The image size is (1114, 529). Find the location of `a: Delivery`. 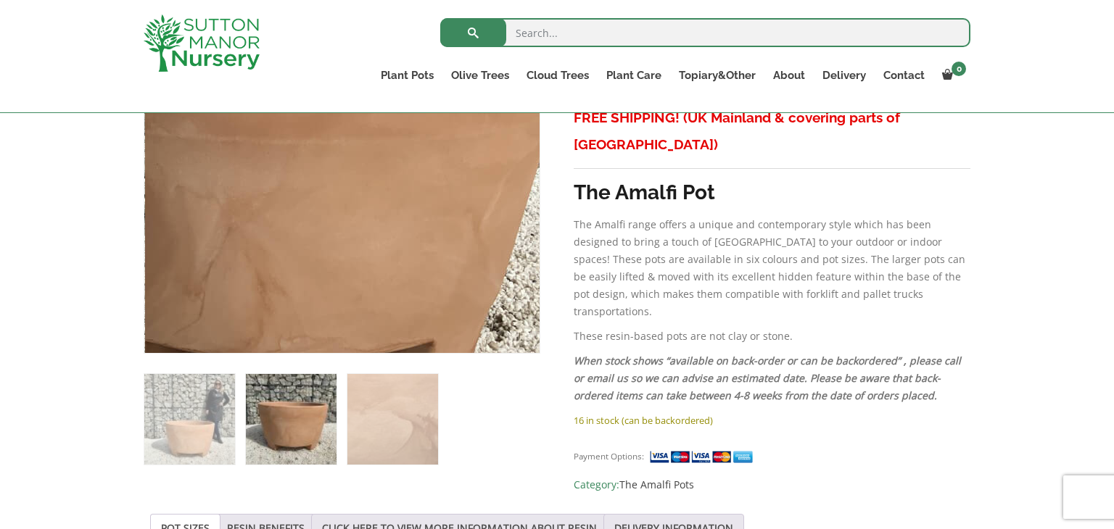

a: Delivery is located at coordinates (844, 75).